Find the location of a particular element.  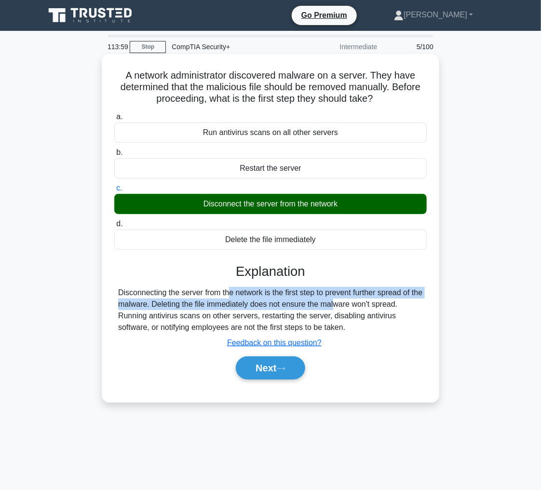

div: Restart the server is located at coordinates (271, 168).